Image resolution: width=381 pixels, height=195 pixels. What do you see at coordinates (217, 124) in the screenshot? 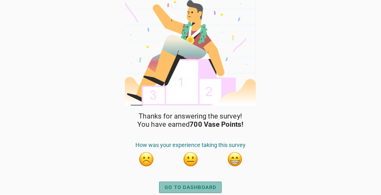
I see `strong: 700 Vase Points!` at bounding box center [217, 124].